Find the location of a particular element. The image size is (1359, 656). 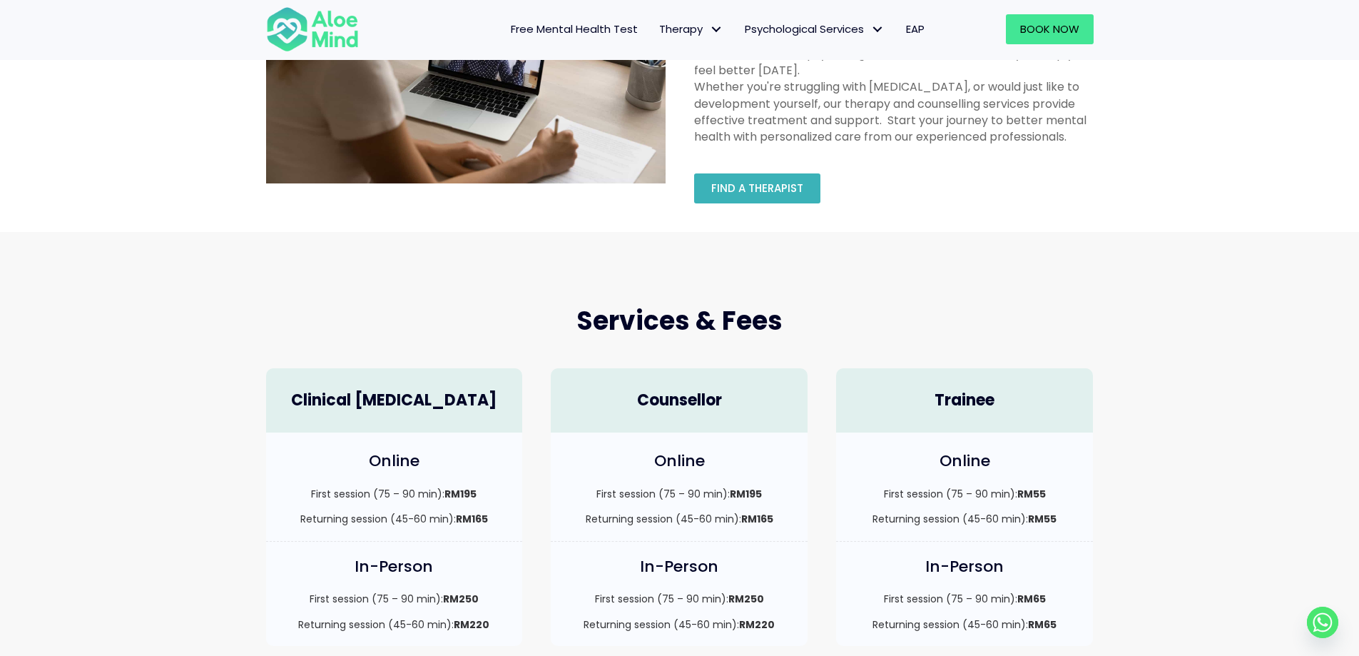

h4: Trainee is located at coordinates (964, 400).